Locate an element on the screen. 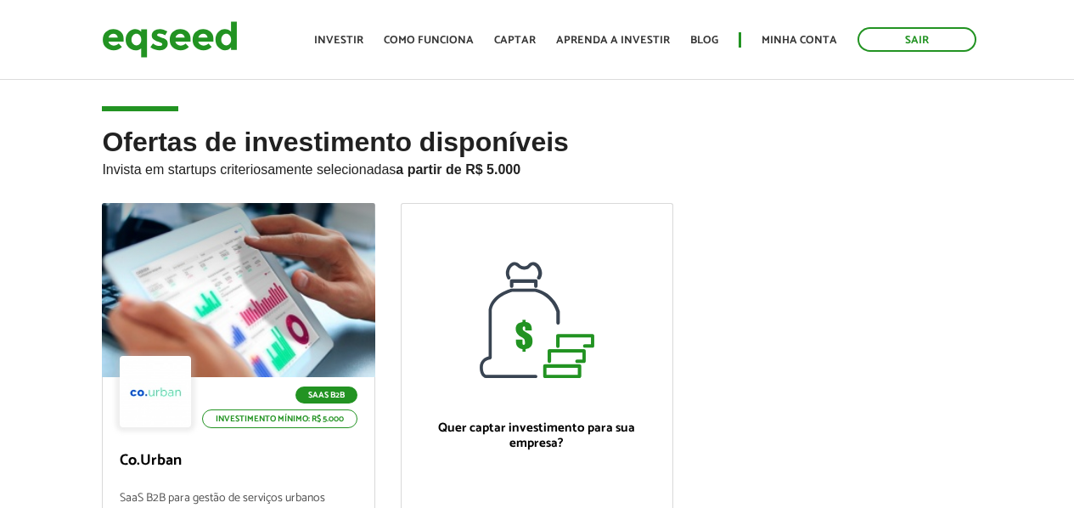  p: Quer captar investimento para sua empresa? is located at coordinates (537, 435).